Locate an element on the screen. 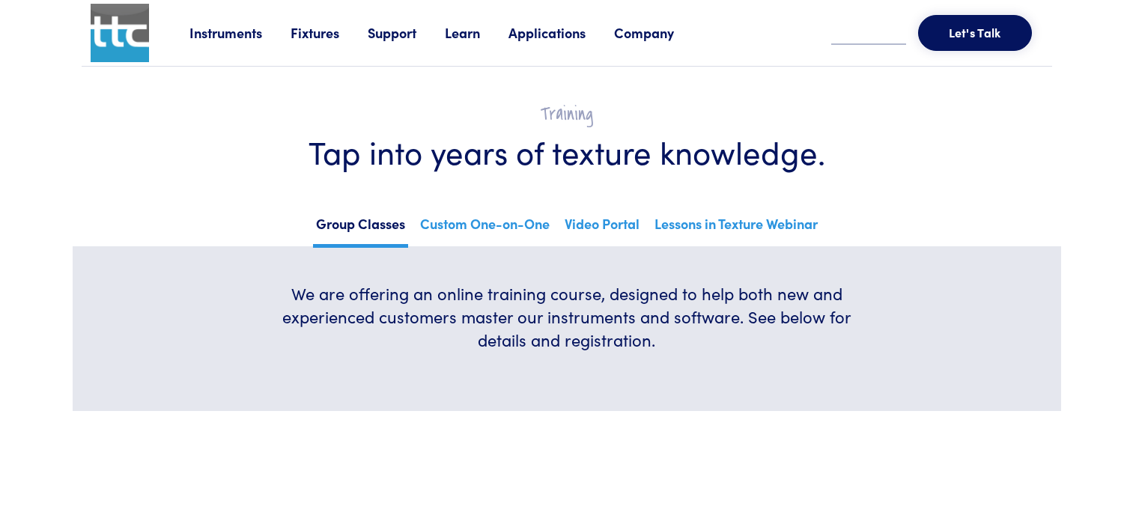 This screenshot has width=1133, height=530. h6: We are offering an online training course, designed to help both new and experienced customers ma... is located at coordinates (567, 317).